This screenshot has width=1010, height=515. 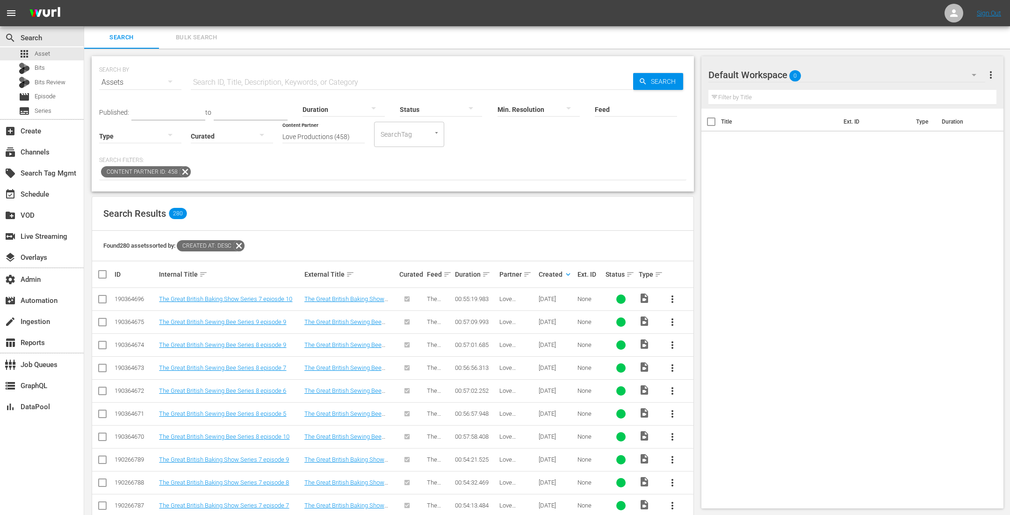 I want to click on div: Created, so click(x=557, y=274).